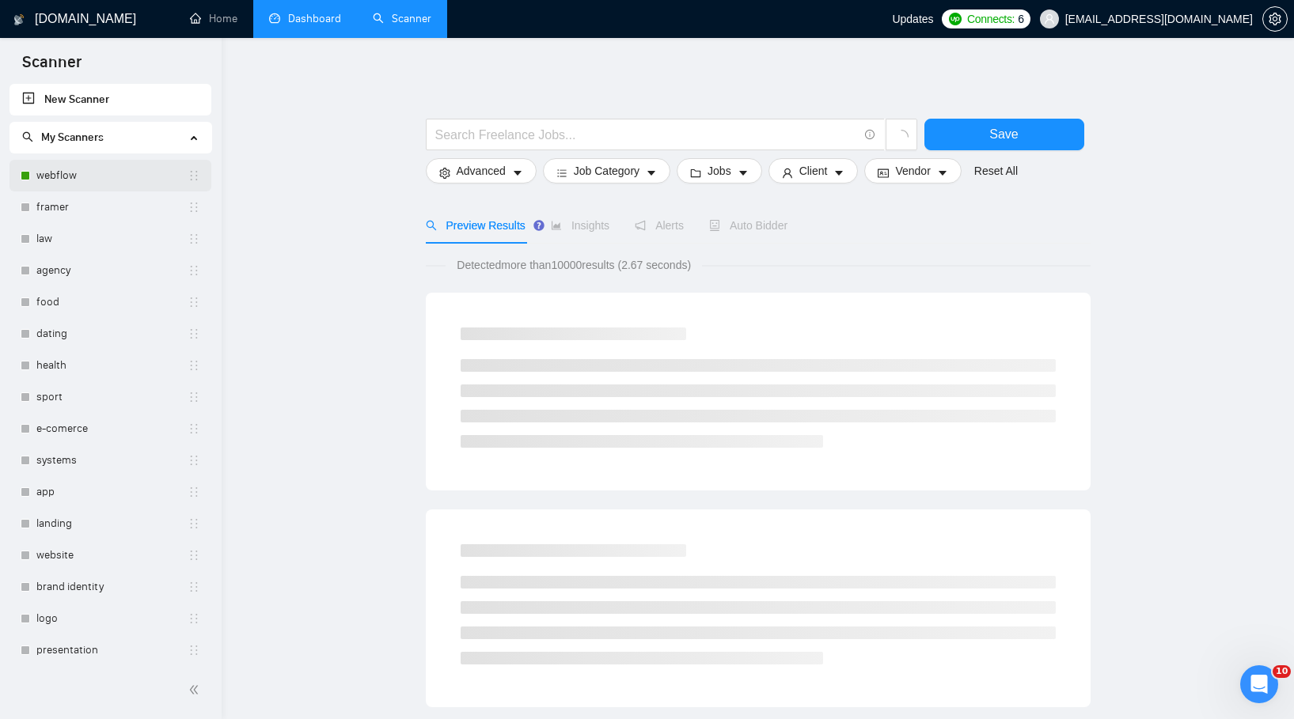 Image resolution: width=1294 pixels, height=719 pixels. What do you see at coordinates (112, 366) in the screenshot?
I see `a: health` at bounding box center [112, 366].